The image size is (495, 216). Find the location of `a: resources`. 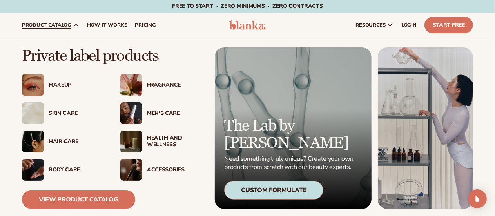

a: resources is located at coordinates (375, 25).